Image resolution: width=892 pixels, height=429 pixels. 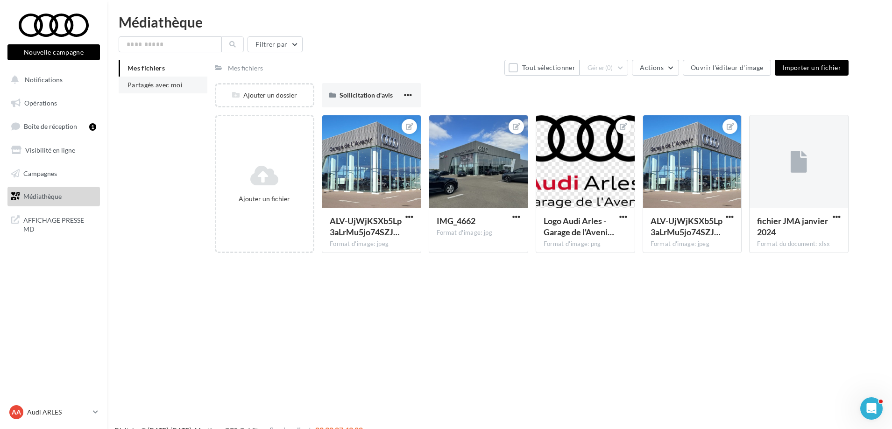 I want to click on div: Mes fichiers, so click(x=245, y=68).